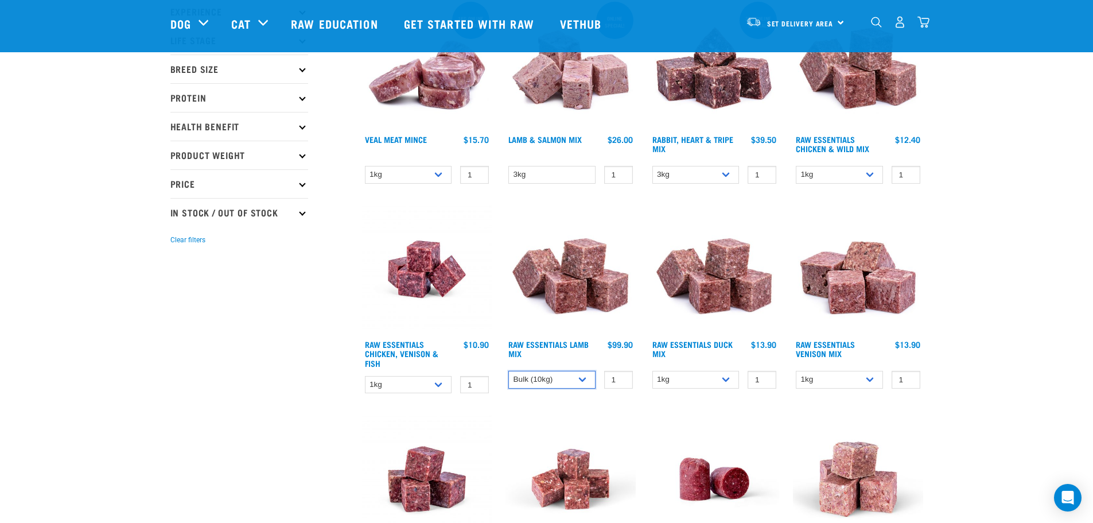  Describe the element at coordinates (549, 348) in the screenshot. I see `a: Raw Essentials Lamb Mix` at that location.